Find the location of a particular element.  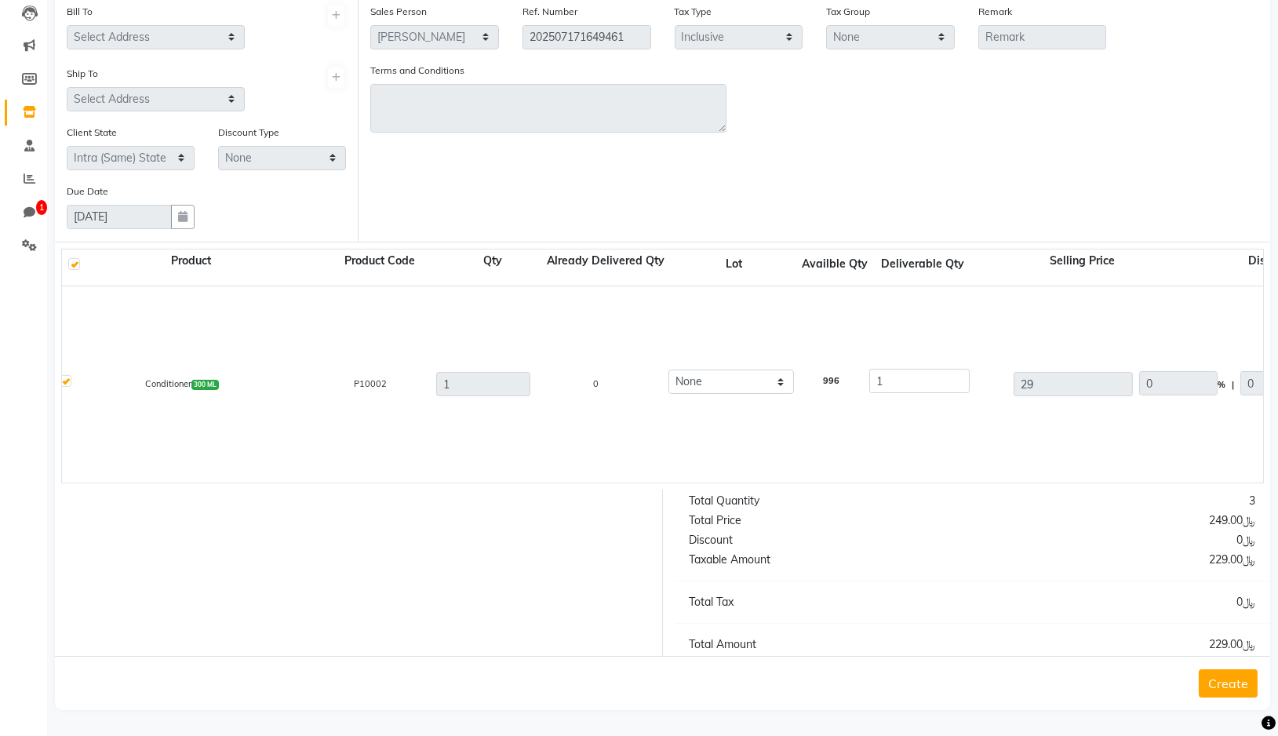

div: Total Amount is located at coordinates (826, 644).